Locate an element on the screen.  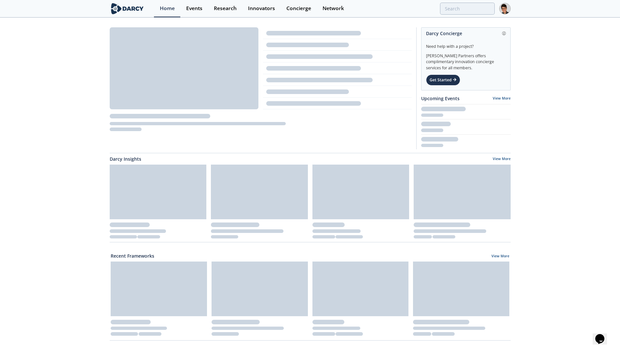
img: Profile is located at coordinates (505, 8).